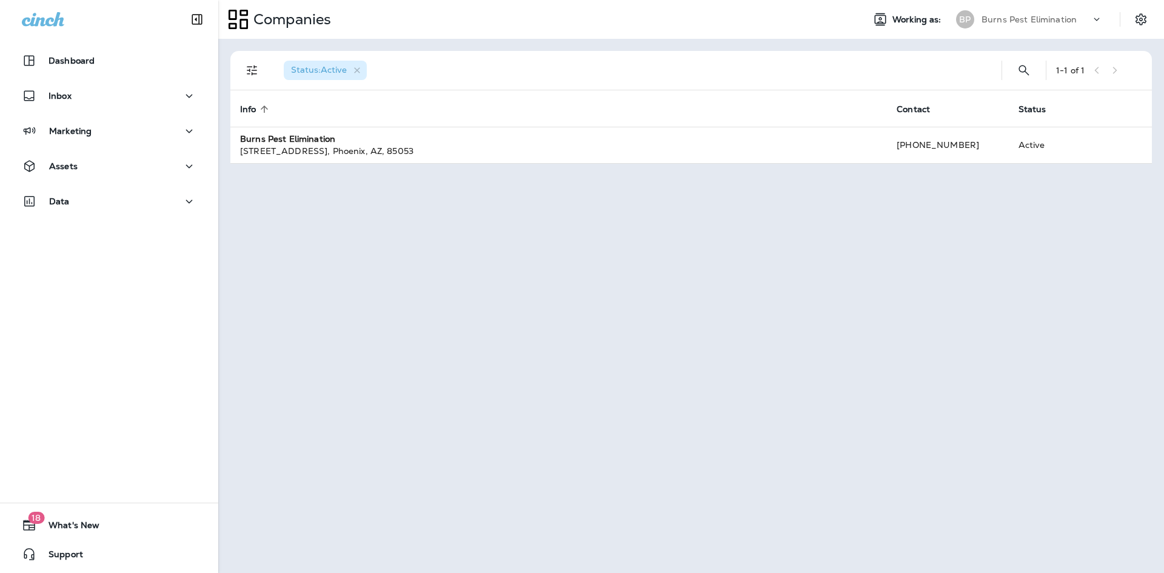 This screenshot has height=573, width=1164. What do you see at coordinates (63, 166) in the screenshot?
I see `p: Assets` at bounding box center [63, 166].